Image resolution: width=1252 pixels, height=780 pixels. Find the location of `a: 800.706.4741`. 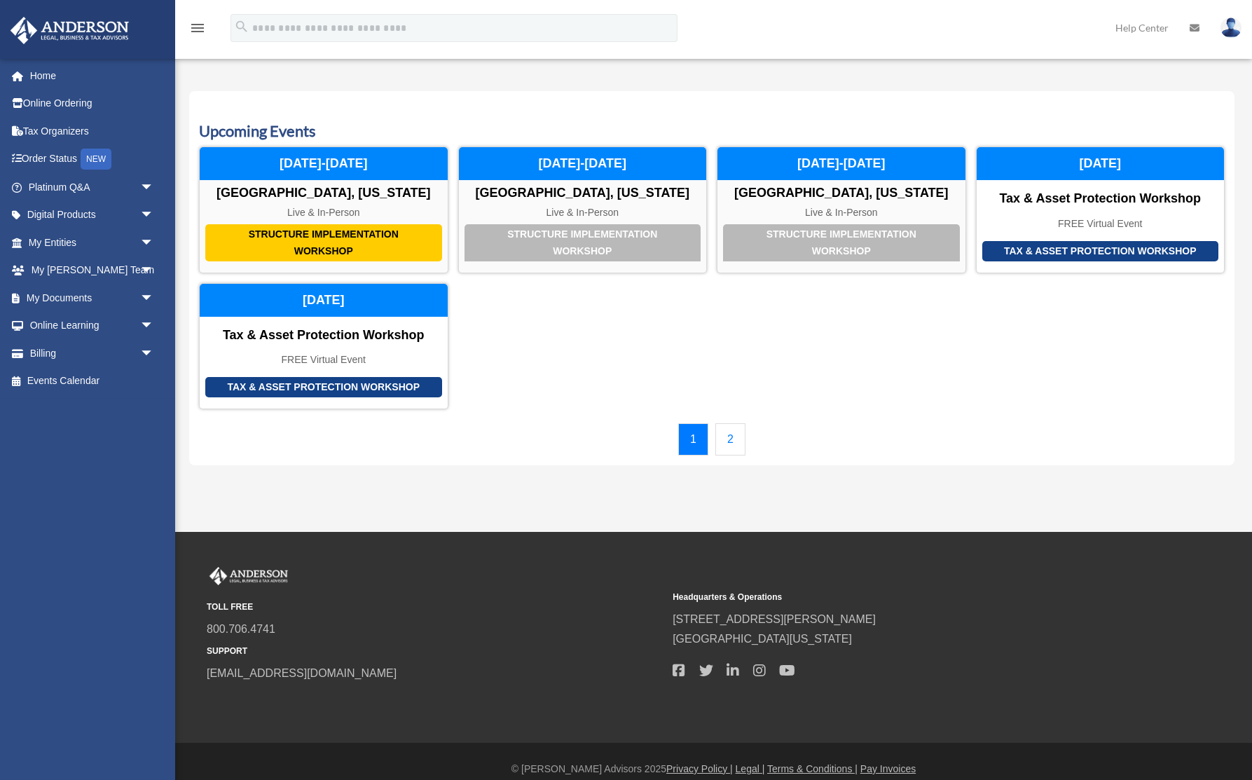

a: 800.706.4741 is located at coordinates (241, 629).